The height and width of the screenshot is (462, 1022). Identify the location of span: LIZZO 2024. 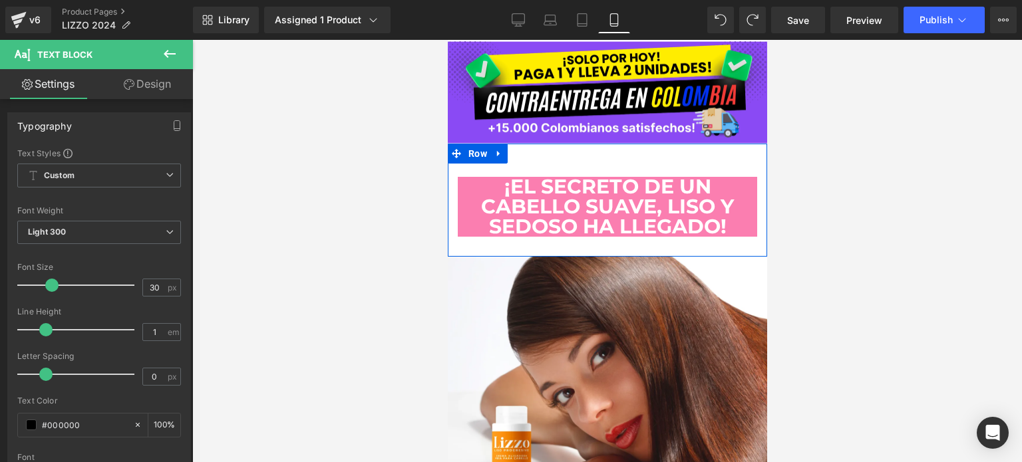
(88, 25).